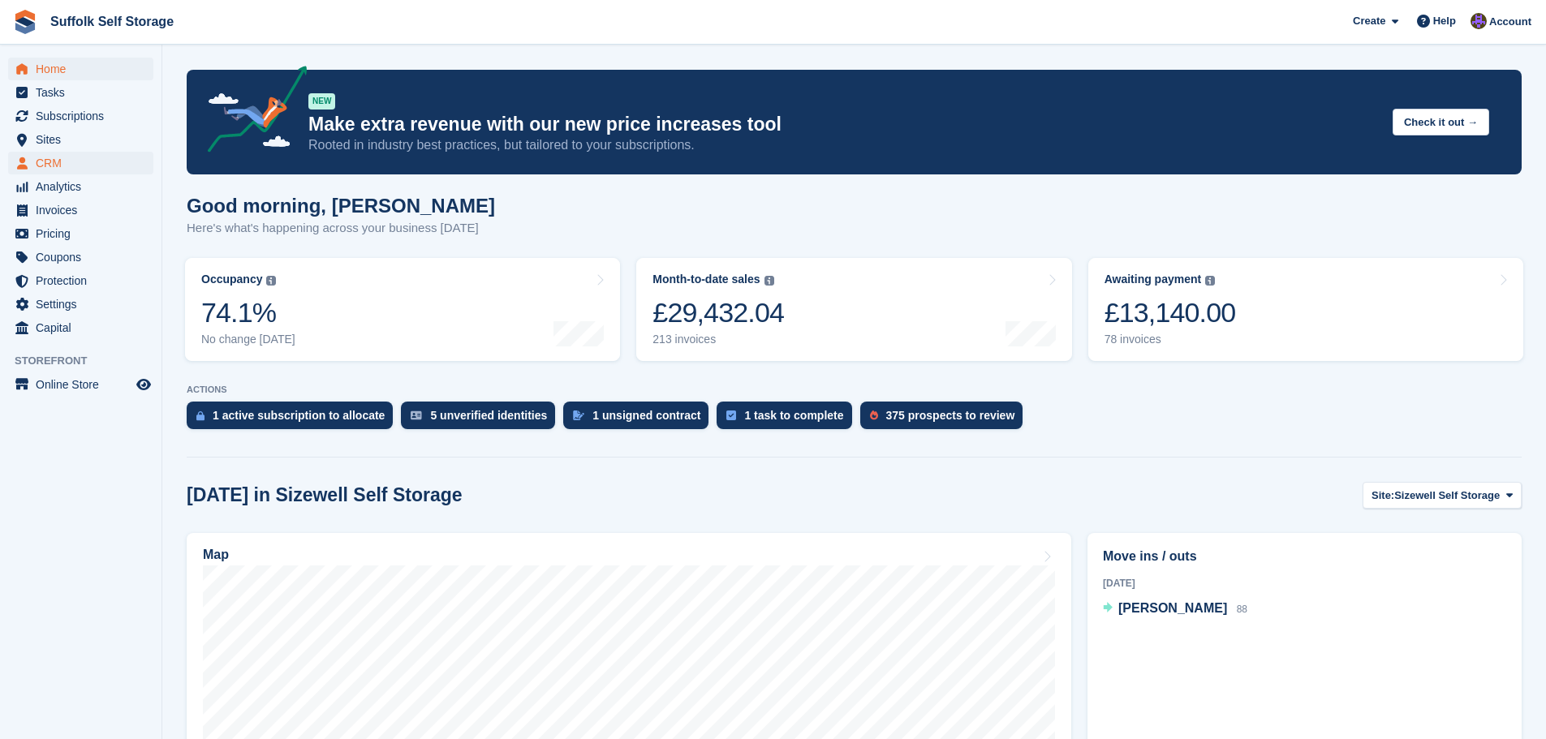 The image size is (1546, 739). I want to click on div: NEW, so click(321, 101).